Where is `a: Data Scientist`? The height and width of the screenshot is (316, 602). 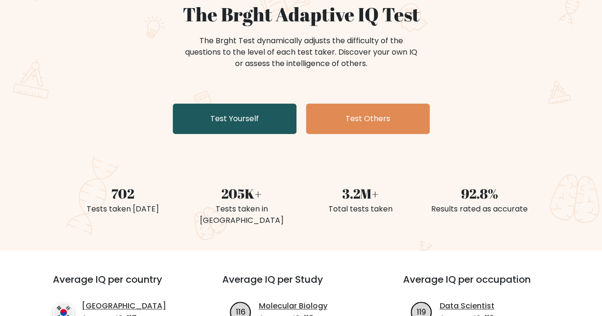 a: Data Scientist is located at coordinates (467, 306).